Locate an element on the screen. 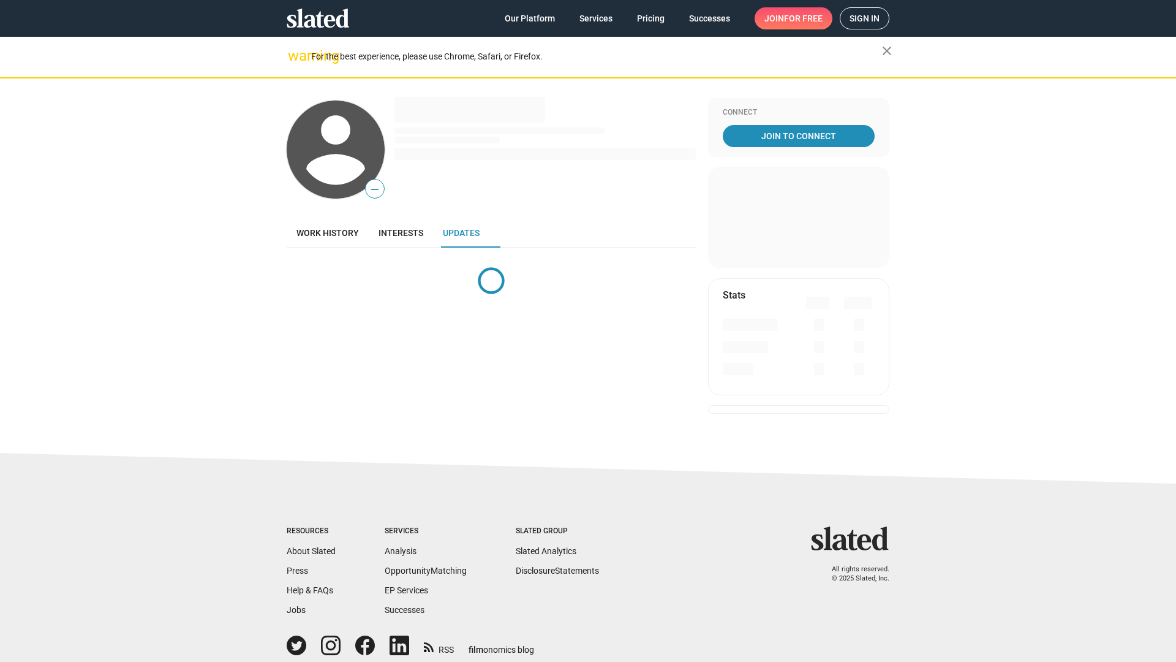 This screenshot has height=662, width=1176. a: filmonomics blog is located at coordinates (501, 644).